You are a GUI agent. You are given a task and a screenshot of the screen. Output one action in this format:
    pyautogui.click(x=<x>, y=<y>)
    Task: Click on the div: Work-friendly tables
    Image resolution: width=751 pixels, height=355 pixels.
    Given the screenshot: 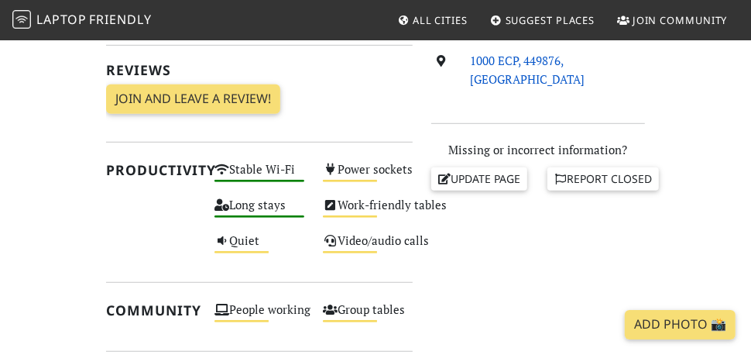 What is the action you would take?
    pyautogui.click(x=368, y=212)
    